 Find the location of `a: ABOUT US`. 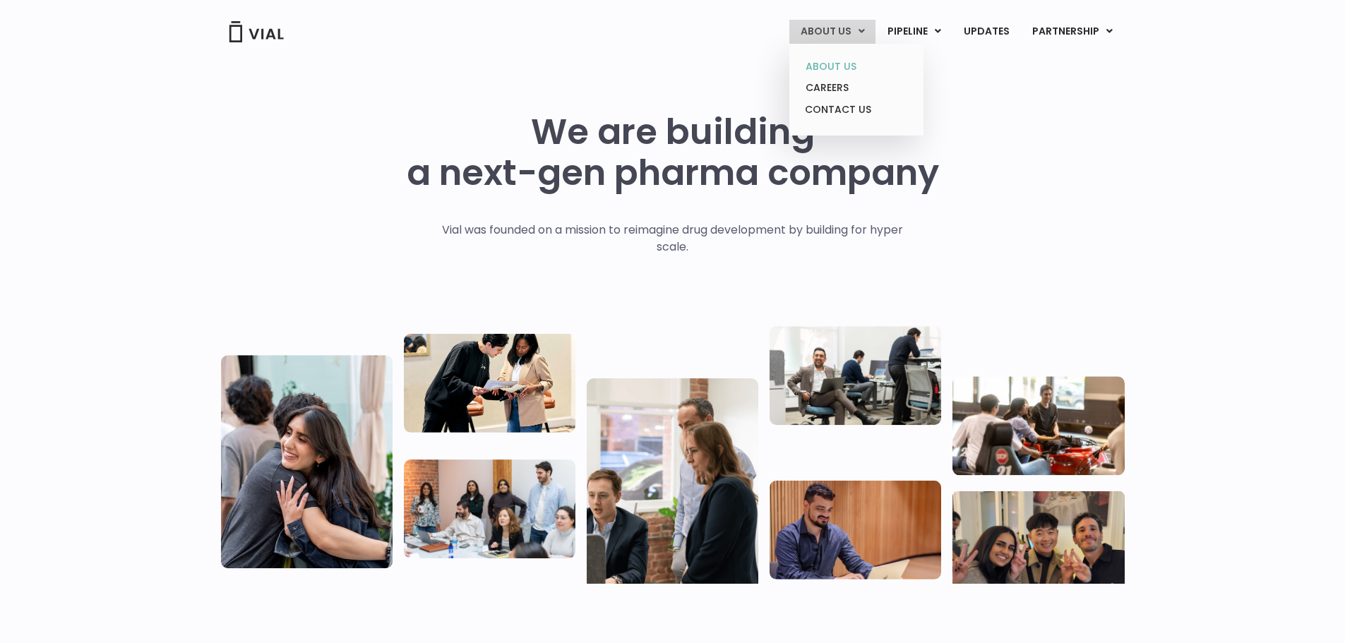

a: ABOUT US is located at coordinates (856, 66).